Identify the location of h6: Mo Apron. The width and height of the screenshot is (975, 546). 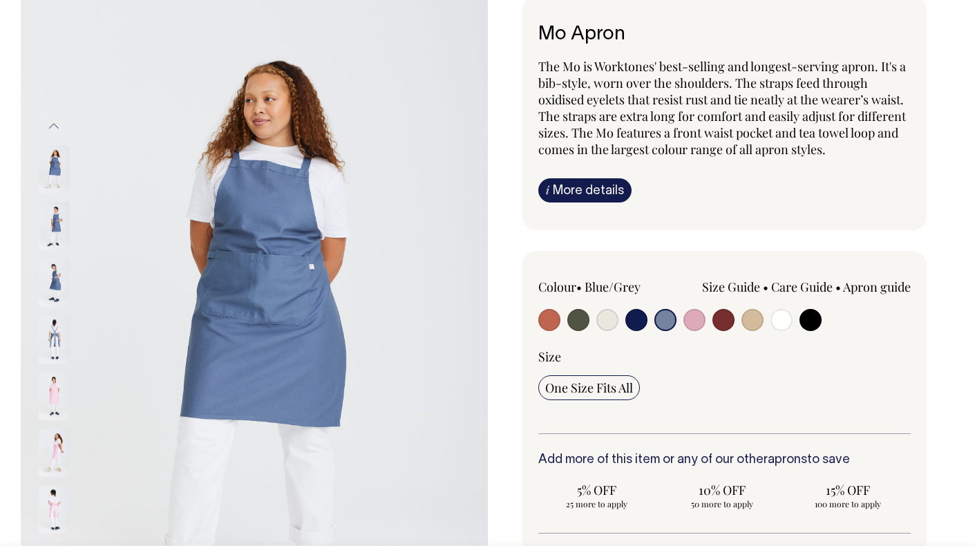
(725, 35).